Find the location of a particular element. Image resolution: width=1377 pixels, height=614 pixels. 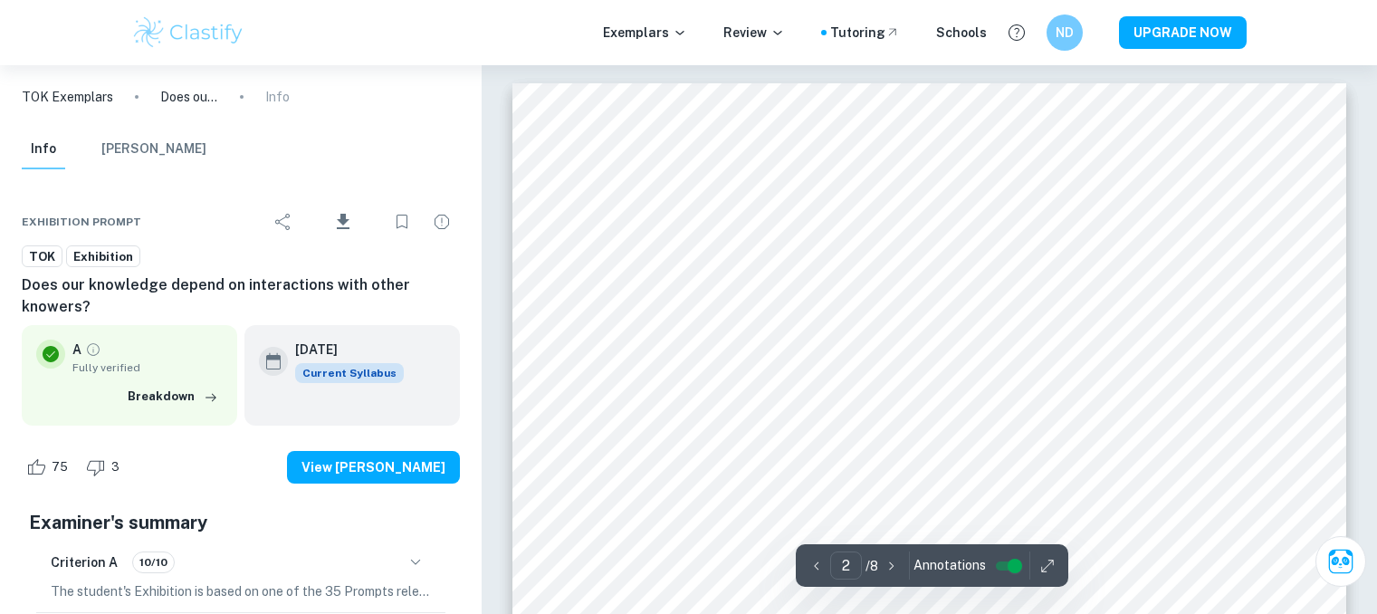

a: Exhibition is located at coordinates (103, 256).